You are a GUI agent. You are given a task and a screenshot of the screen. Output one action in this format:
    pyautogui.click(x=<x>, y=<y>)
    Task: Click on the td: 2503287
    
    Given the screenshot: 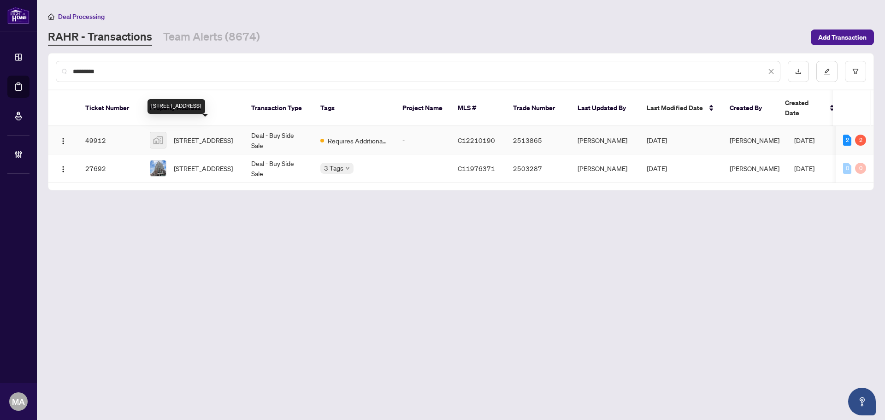 What is the action you would take?
    pyautogui.click(x=538, y=168)
    